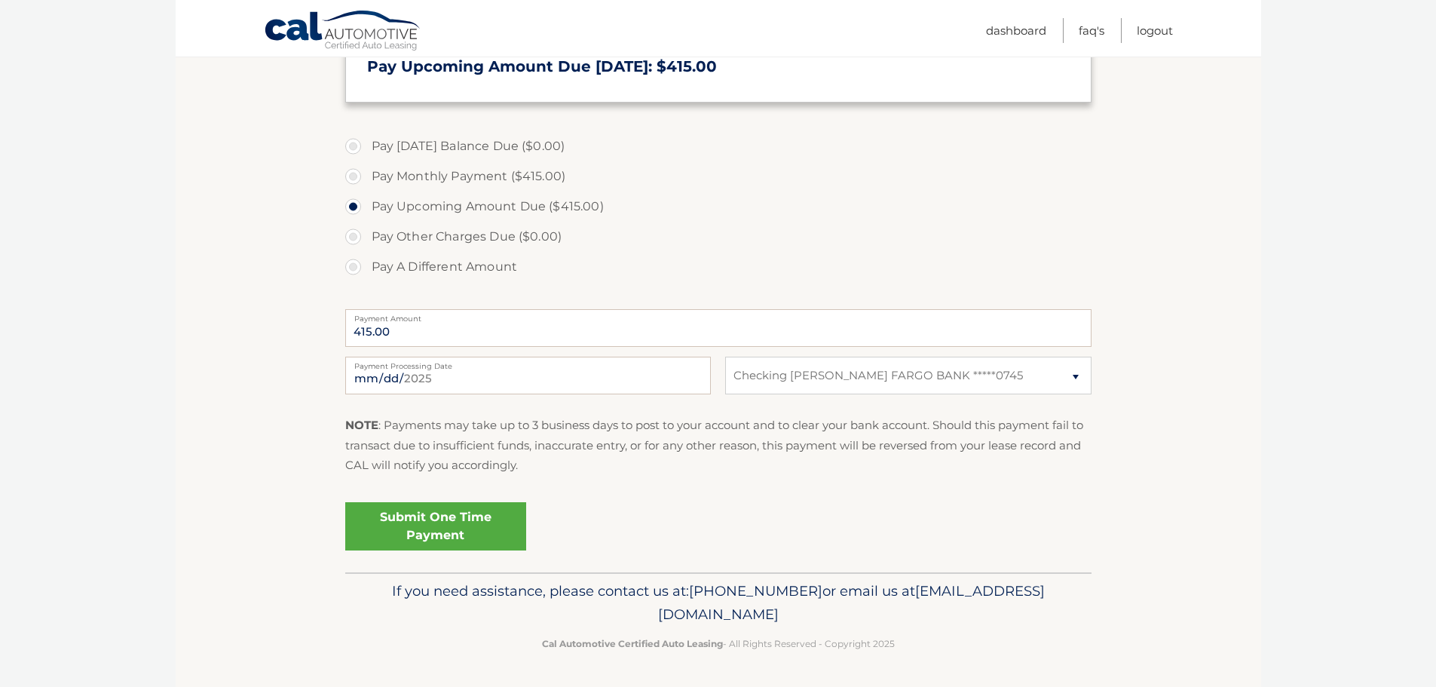 Image resolution: width=1436 pixels, height=687 pixels. I want to click on label: Pay Other Charges Due ($0.00), so click(718, 237).